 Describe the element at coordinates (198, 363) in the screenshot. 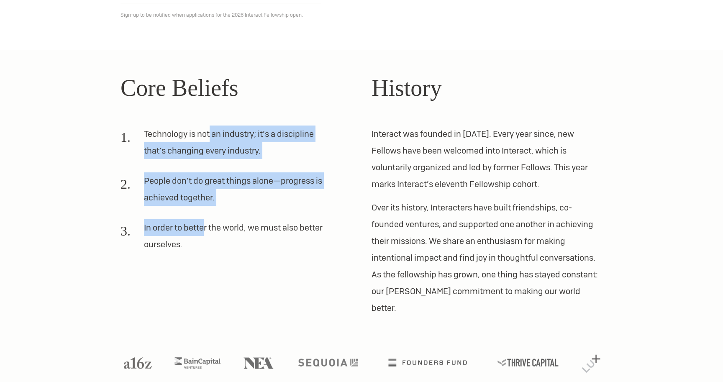

I see `img: Bain Capital Ventures logo` at that location.